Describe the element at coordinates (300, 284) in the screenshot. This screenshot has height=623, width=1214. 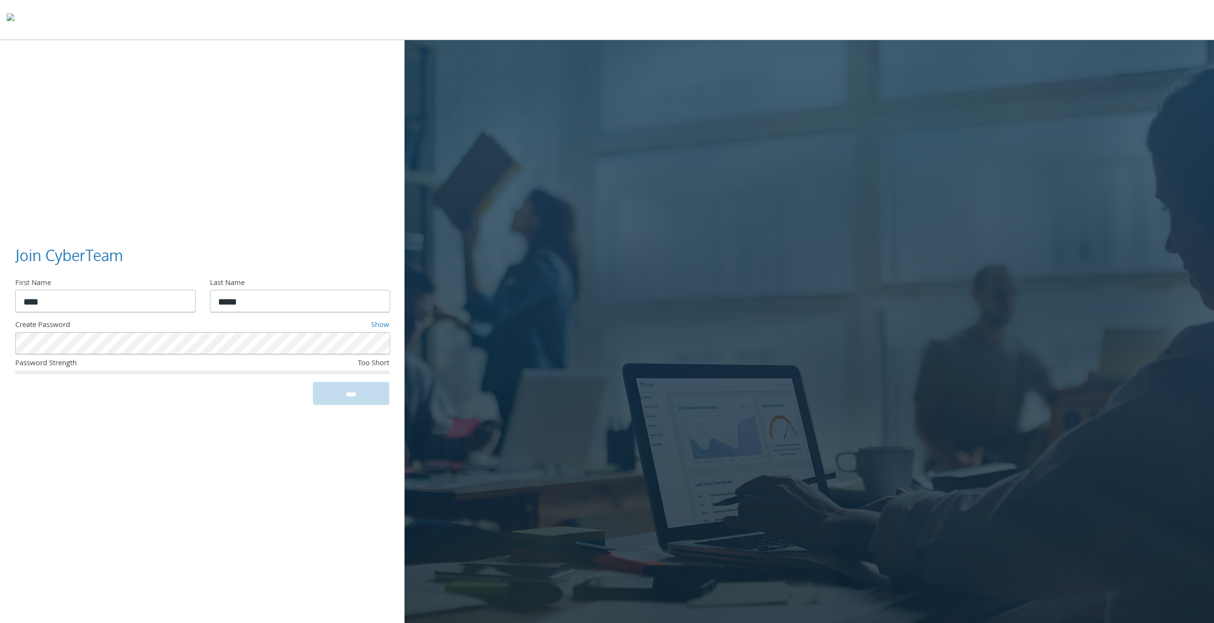
I see `div: Last Name` at that location.